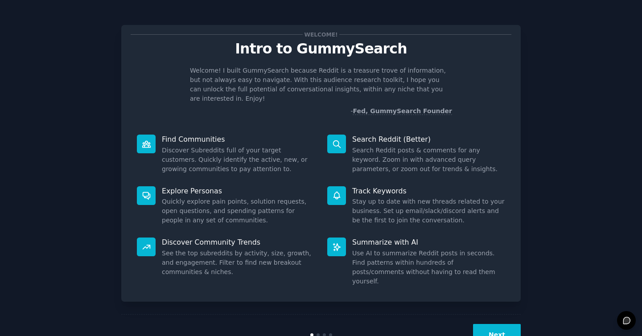 Image resolution: width=642 pixels, height=336 pixels. Describe the element at coordinates (238, 160) in the screenshot. I see `dd: Discover Subreddits full of your target customers. Quickly identify the active, new, or growing c...` at that location.